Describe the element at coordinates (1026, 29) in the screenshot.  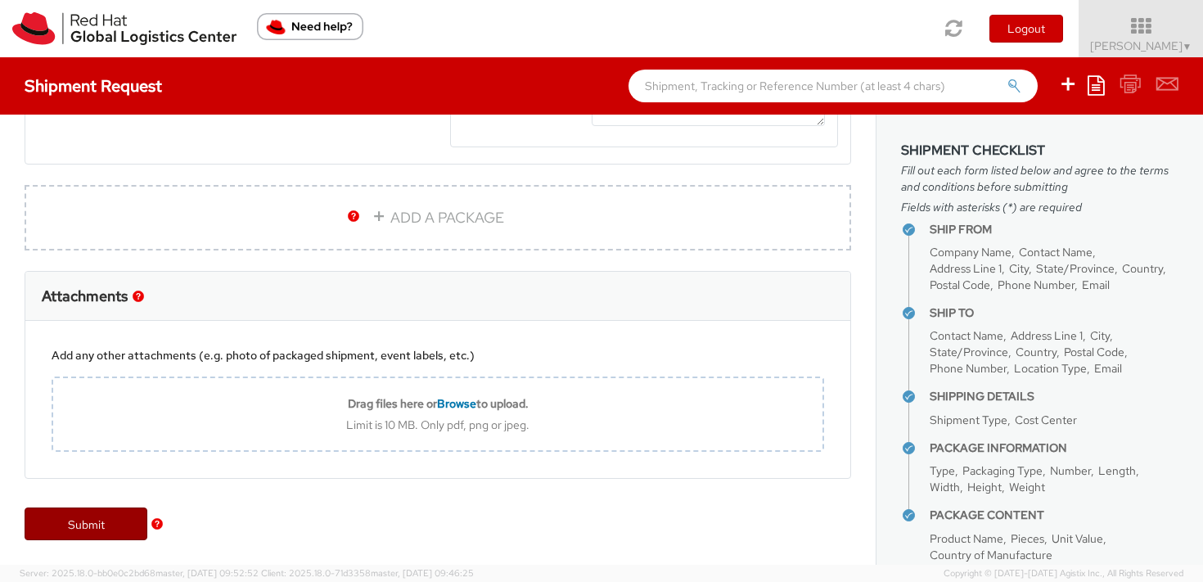
I see `button: Logout` at that location.